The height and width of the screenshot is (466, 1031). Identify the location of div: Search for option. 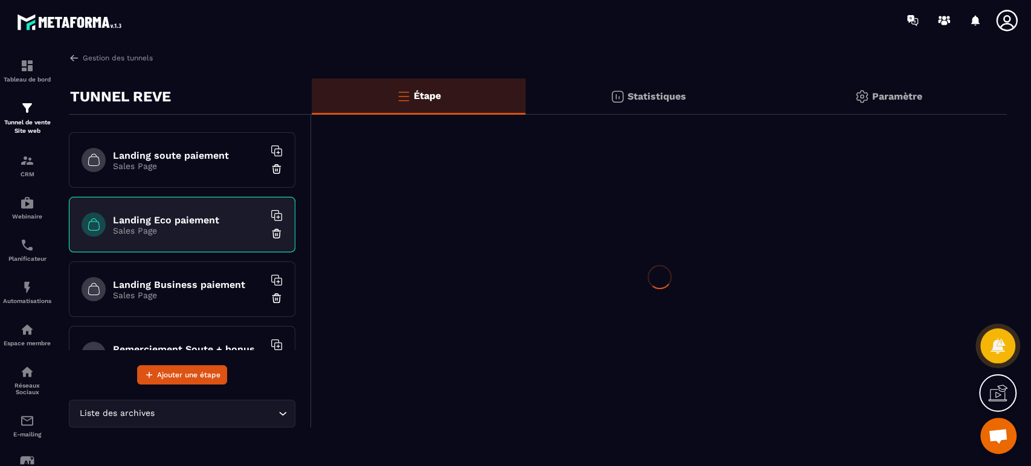
(182, 414).